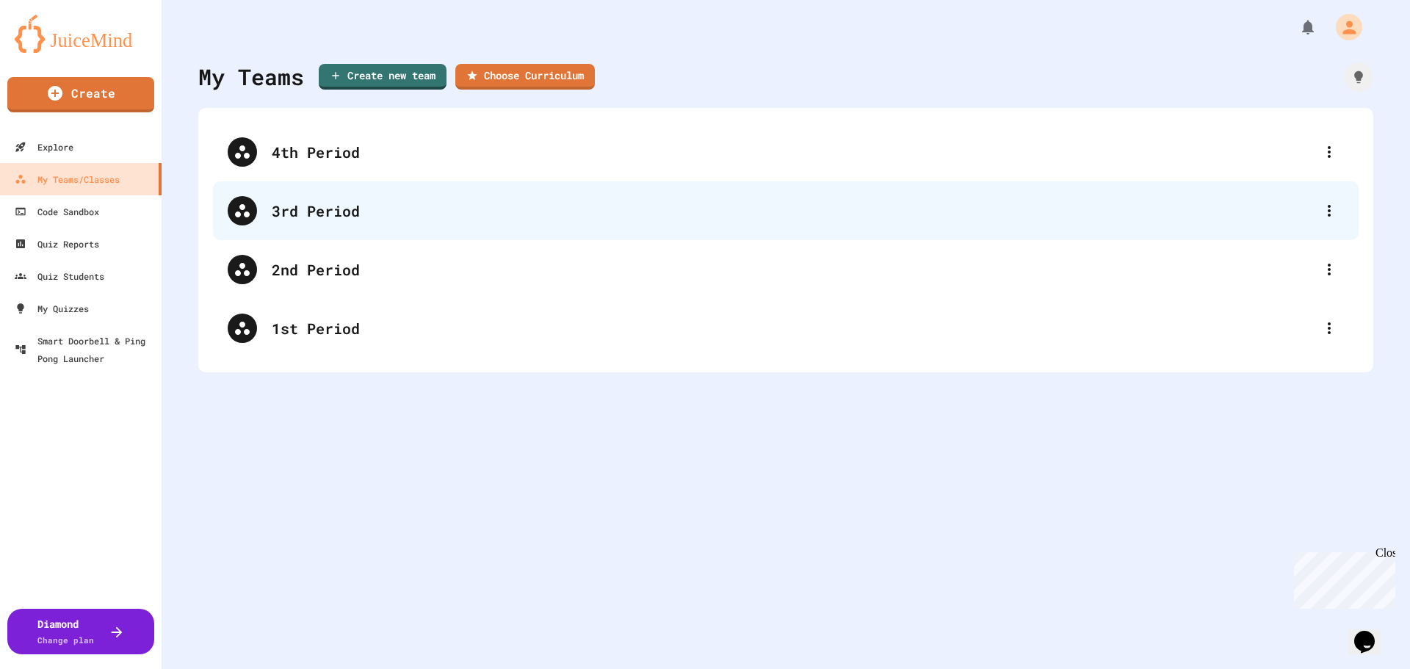  What do you see at coordinates (81, 632) in the screenshot?
I see `a: DiamondChange plan` at bounding box center [81, 632].